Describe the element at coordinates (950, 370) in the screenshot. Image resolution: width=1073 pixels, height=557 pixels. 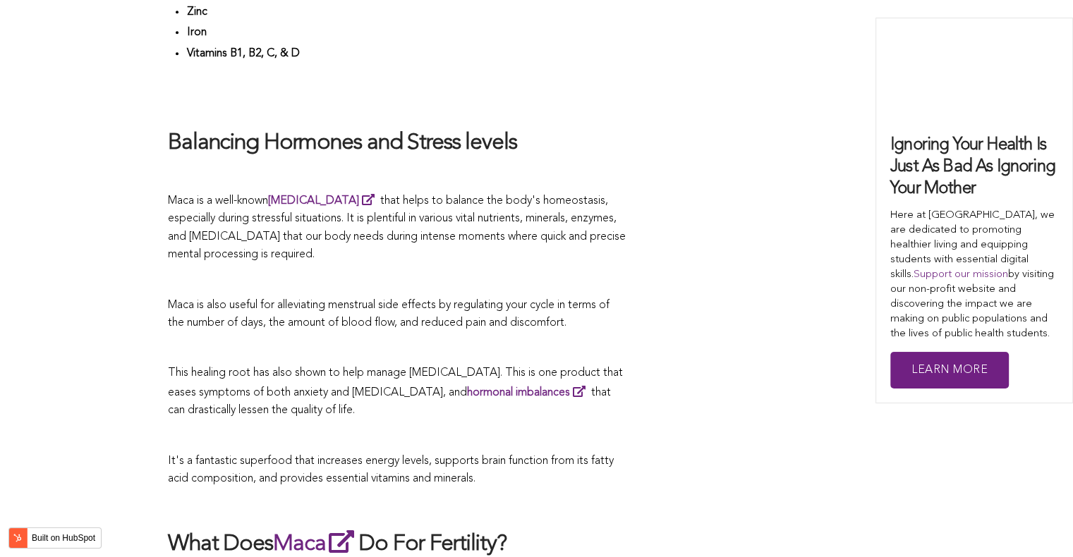
I see `a: Learn More` at that location.